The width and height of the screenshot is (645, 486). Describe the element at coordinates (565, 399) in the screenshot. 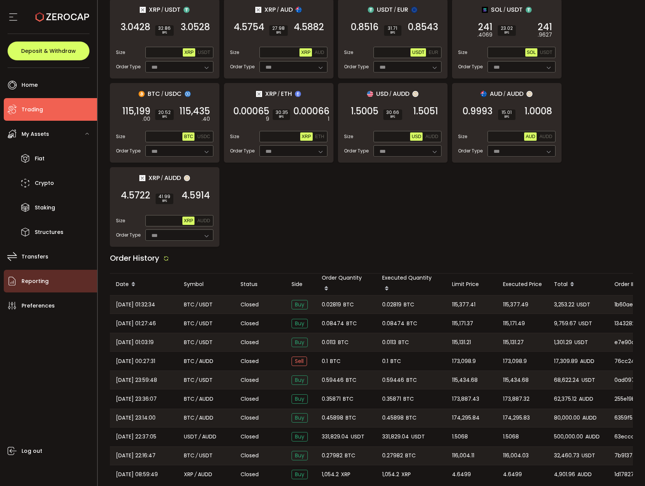

I see `span: 62,375.12` at that location.